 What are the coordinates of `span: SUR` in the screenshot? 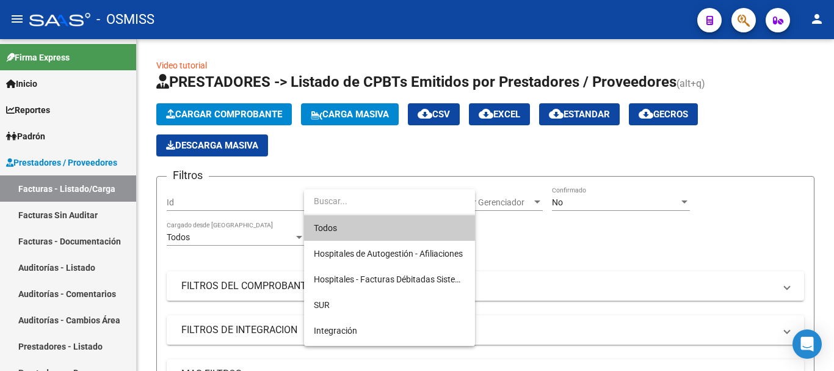 It's located at (322, 305).